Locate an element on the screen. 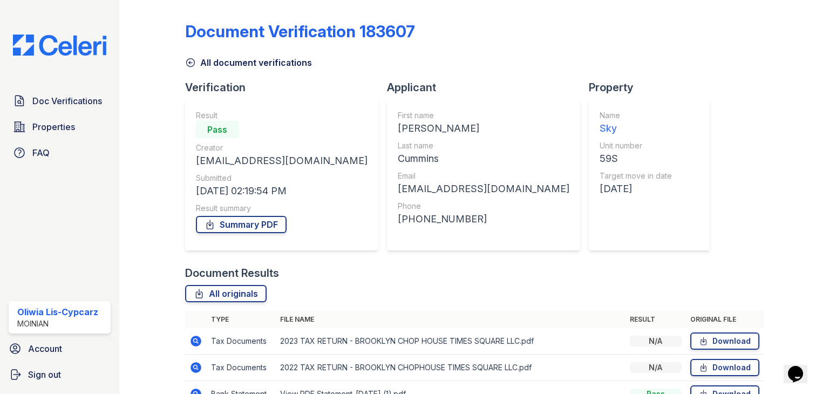  a: Account is located at coordinates (59, 349).